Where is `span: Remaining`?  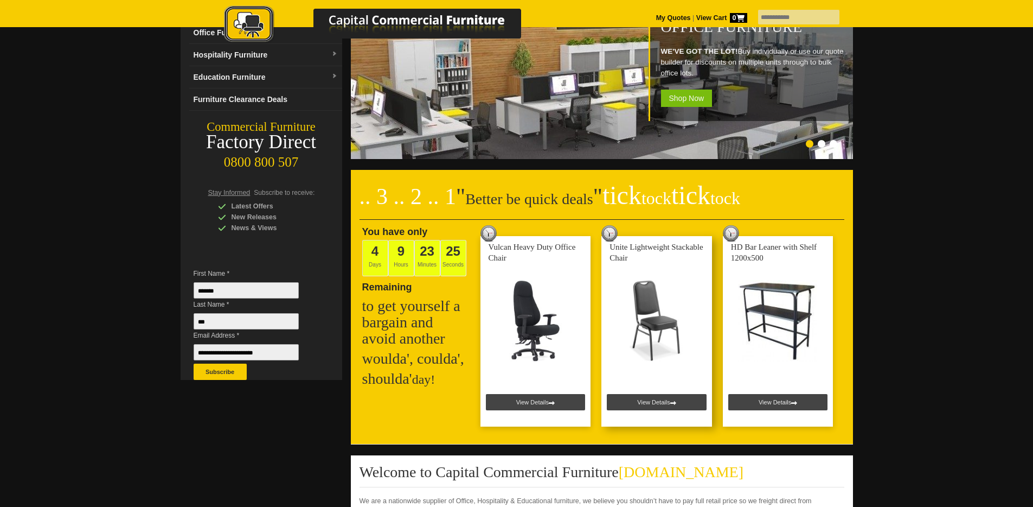 span: Remaining is located at coordinates (387, 285).